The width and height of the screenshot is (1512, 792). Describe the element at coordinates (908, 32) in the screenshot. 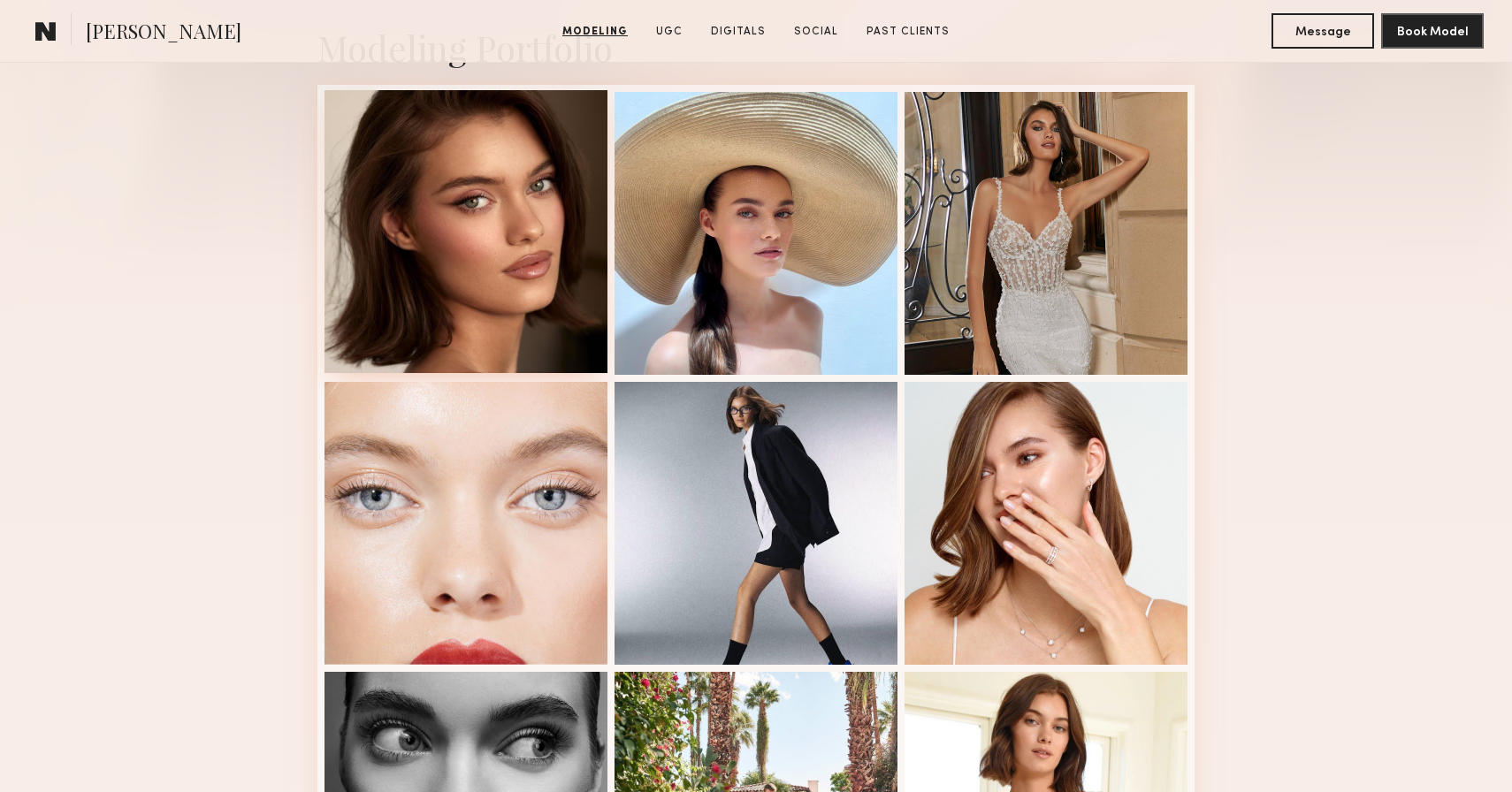

I see `a: Past Clients` at that location.